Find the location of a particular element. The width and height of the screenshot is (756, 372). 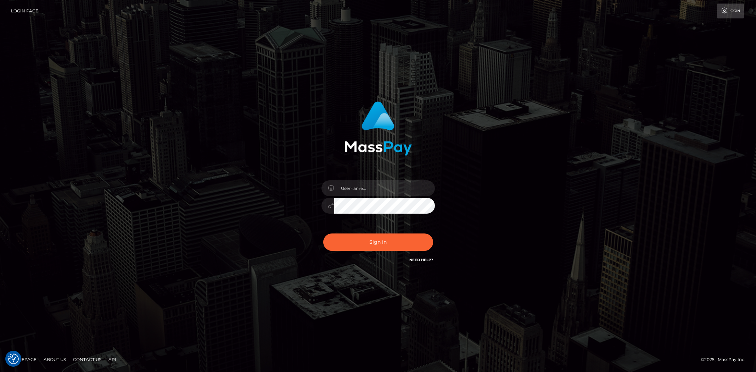

a: Homepage is located at coordinates (23, 359).